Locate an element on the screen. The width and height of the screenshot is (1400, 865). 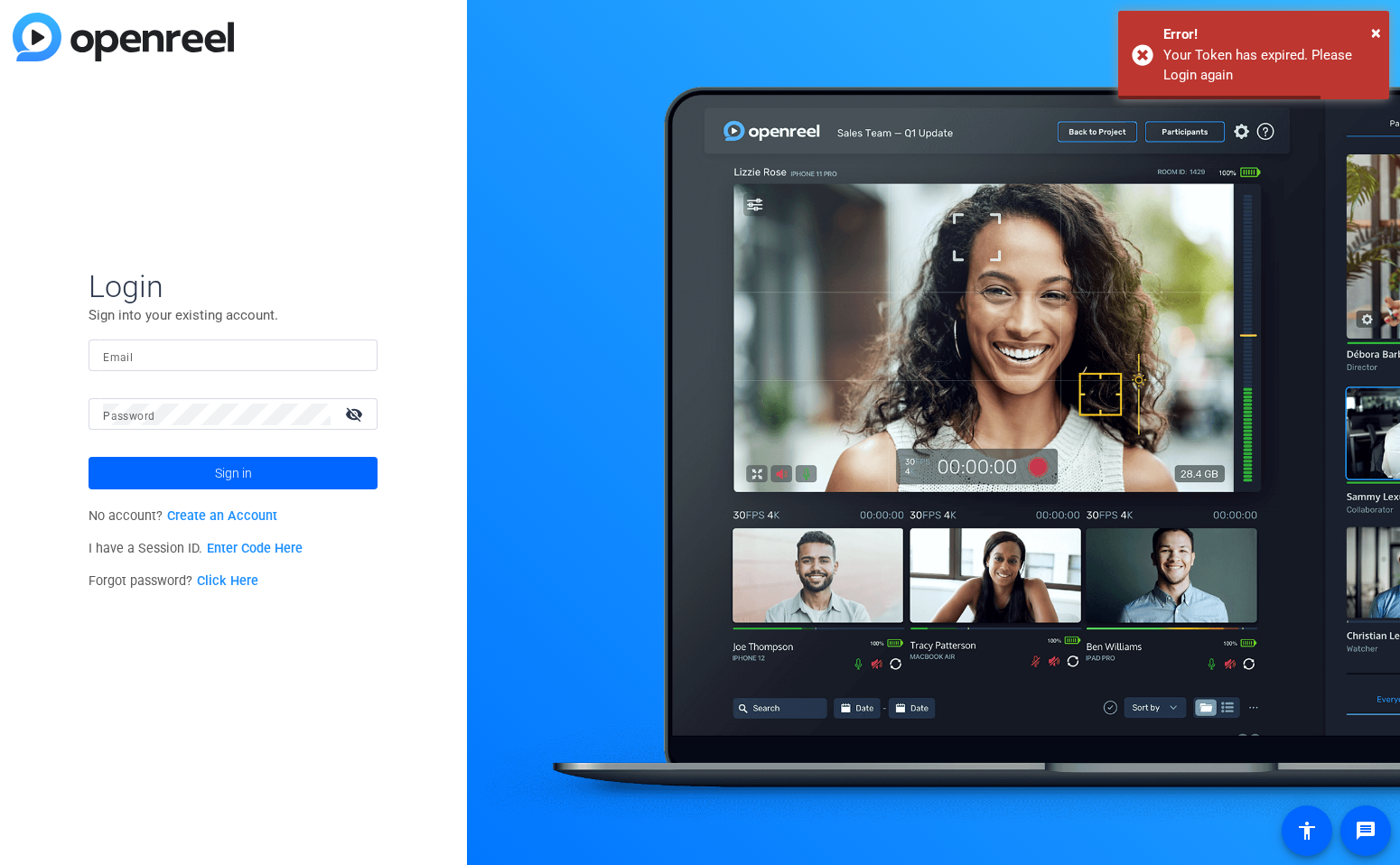
p: Sign into your existing account. is located at coordinates (233, 315).